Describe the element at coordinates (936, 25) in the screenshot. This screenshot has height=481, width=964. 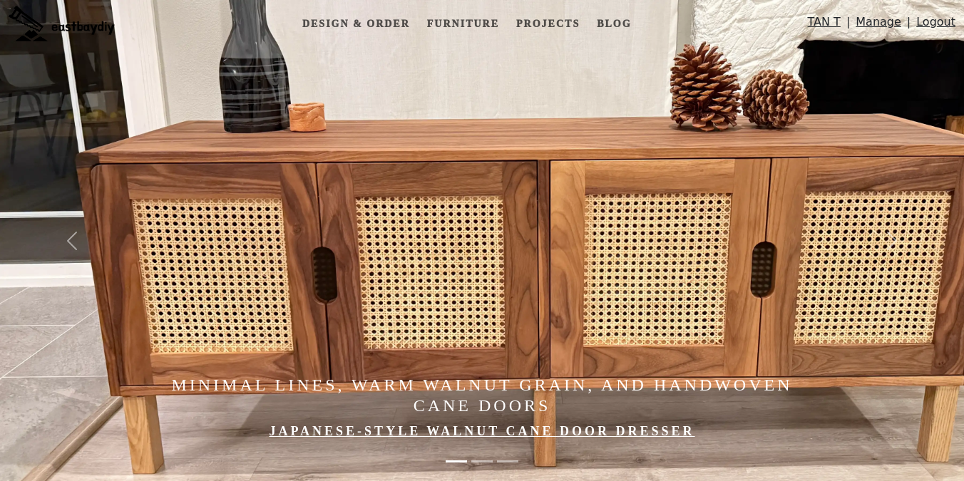
I see `a: Logout` at that location.